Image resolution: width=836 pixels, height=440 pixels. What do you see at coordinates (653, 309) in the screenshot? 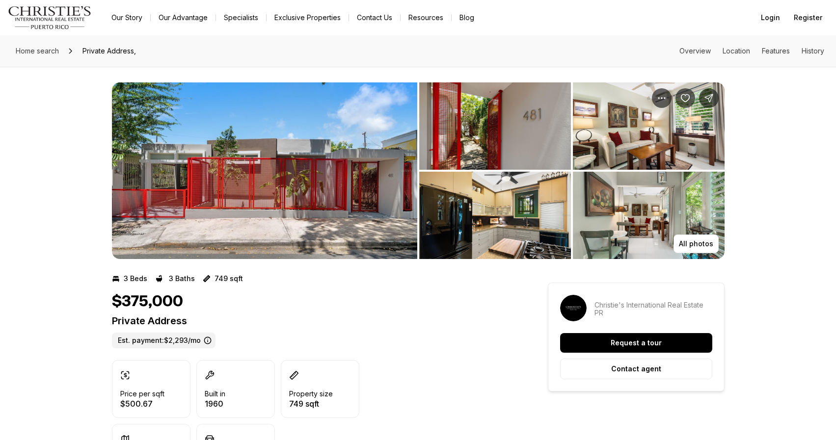
I see `p: Christie's International Real Estate PR` at bounding box center [653, 309].